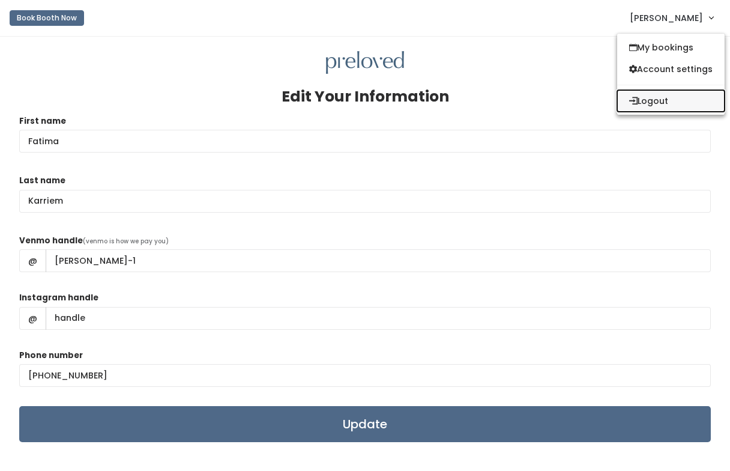 This screenshot has height=471, width=730. I want to click on label: First name, so click(43, 121).